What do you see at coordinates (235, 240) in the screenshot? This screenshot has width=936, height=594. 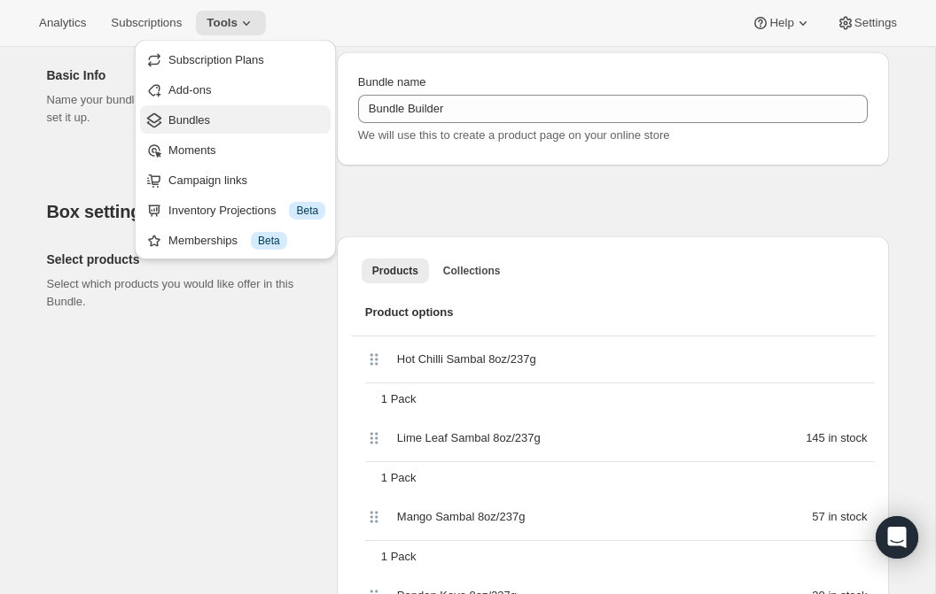 I see `button: Memberships` at bounding box center [235, 240].